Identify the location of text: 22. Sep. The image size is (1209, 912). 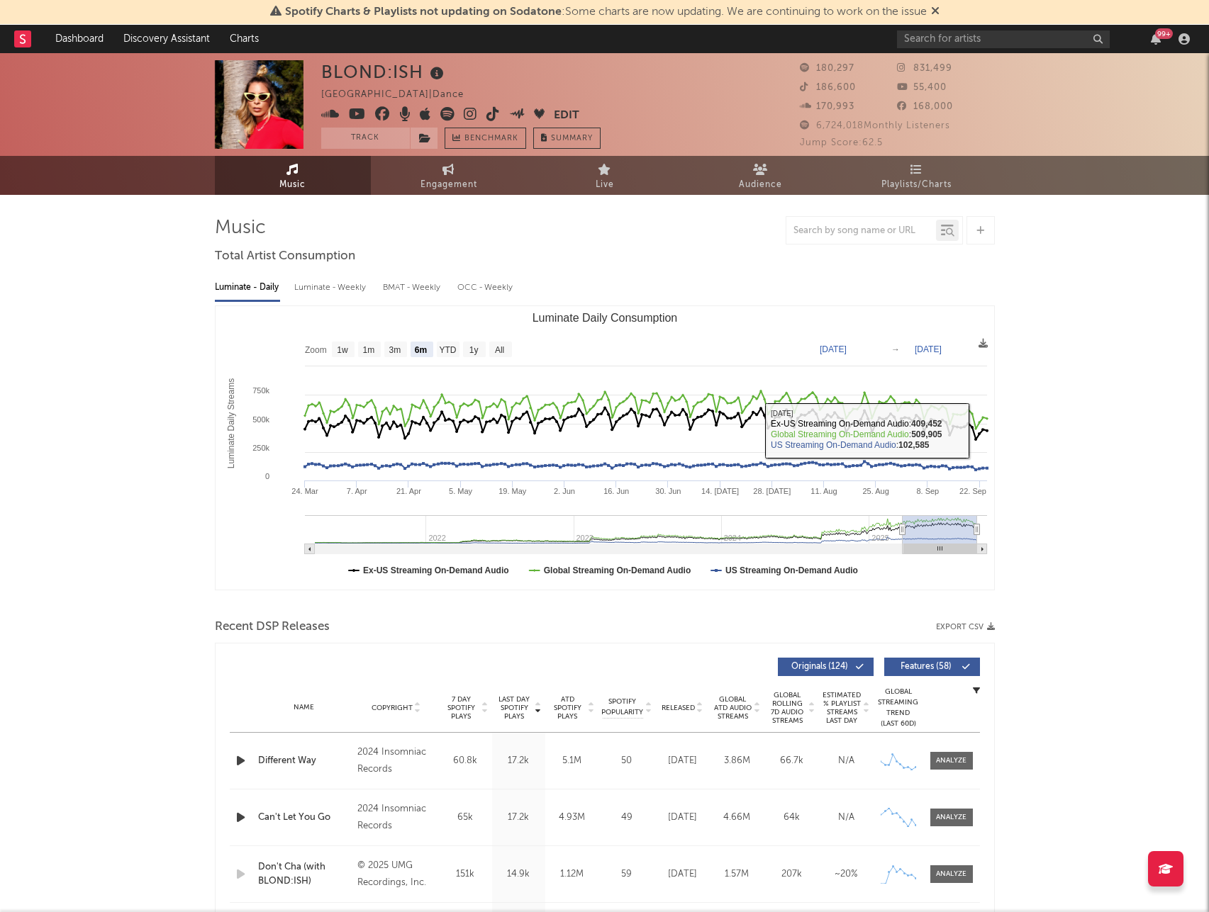
(973, 491).